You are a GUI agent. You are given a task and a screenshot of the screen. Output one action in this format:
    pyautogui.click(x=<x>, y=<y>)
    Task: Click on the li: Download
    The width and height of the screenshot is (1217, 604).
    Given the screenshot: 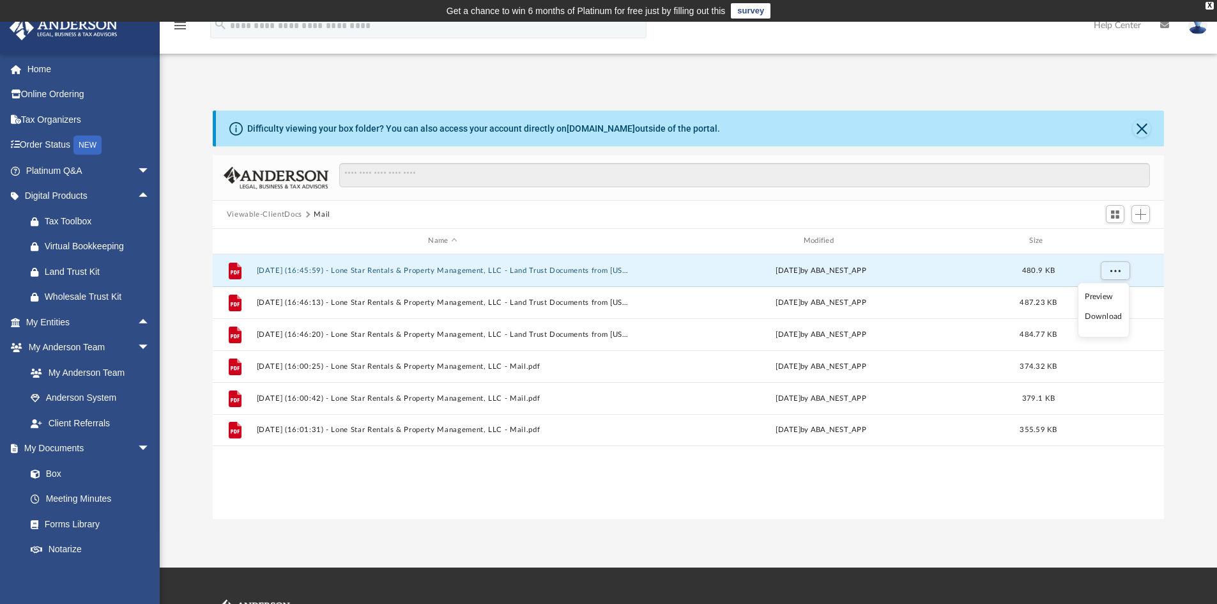 What is the action you would take?
    pyautogui.click(x=1104, y=316)
    